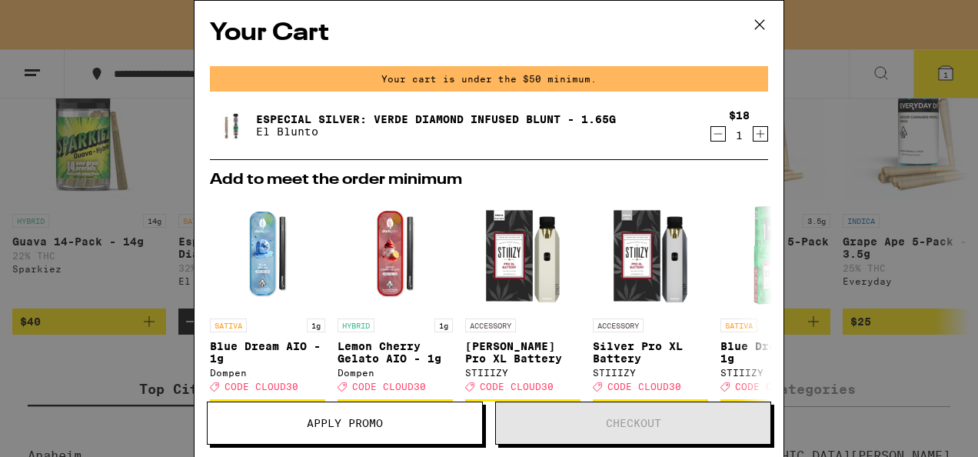 The width and height of the screenshot is (978, 457). Describe the element at coordinates (523, 297) in the screenshot. I see `a: Open page for Pearl White Pro XL Battery from STIIIZY` at that location.